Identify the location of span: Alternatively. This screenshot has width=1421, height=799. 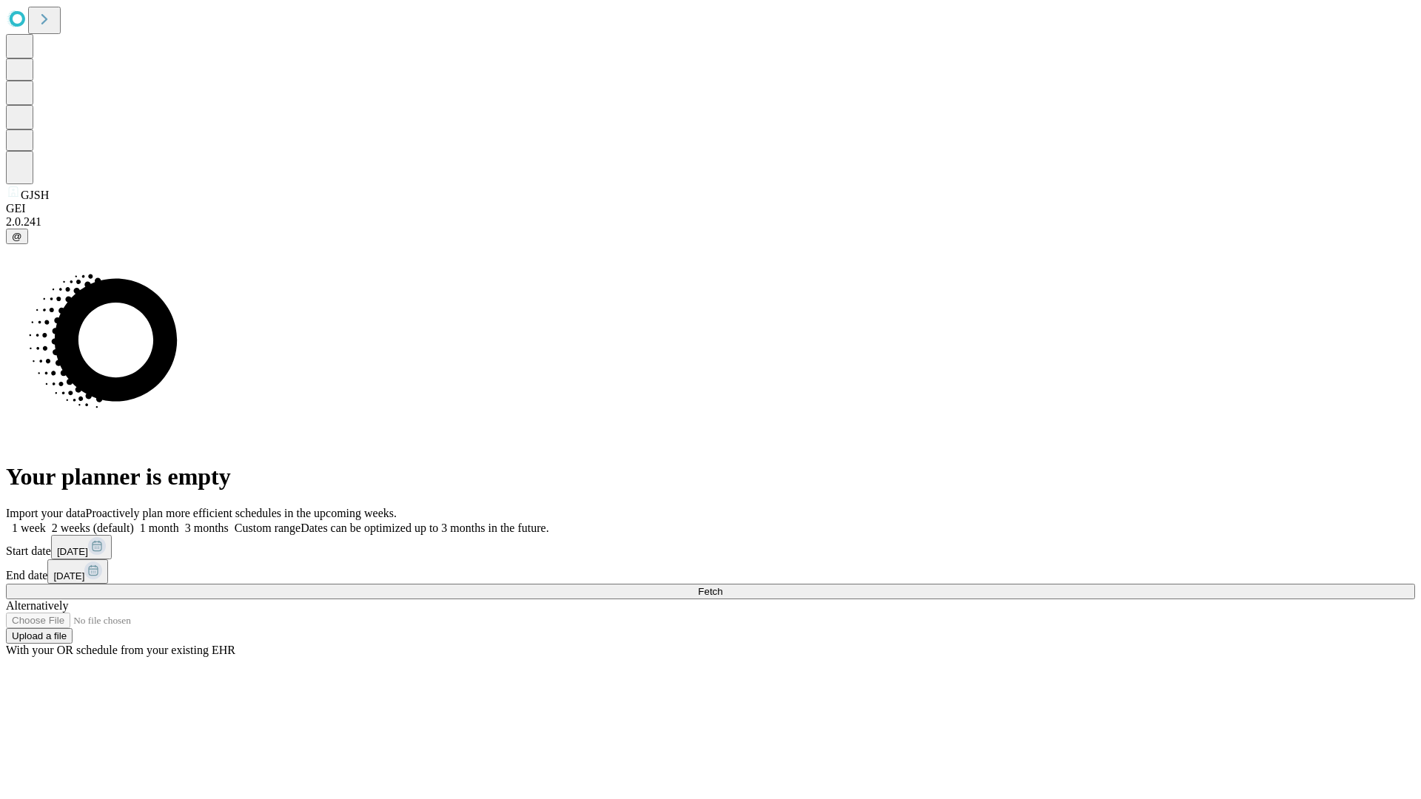
(37, 605).